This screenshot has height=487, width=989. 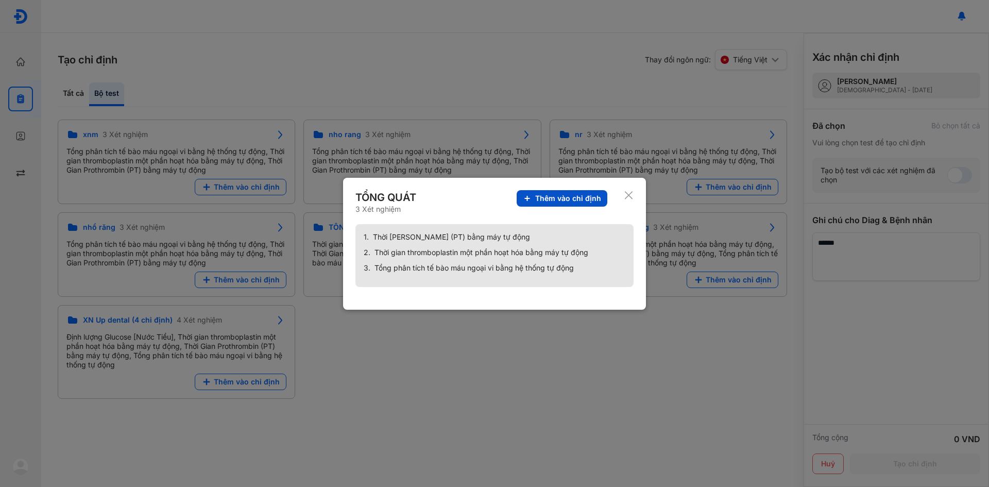 I want to click on div: 3 Xét nghiệm, so click(x=387, y=209).